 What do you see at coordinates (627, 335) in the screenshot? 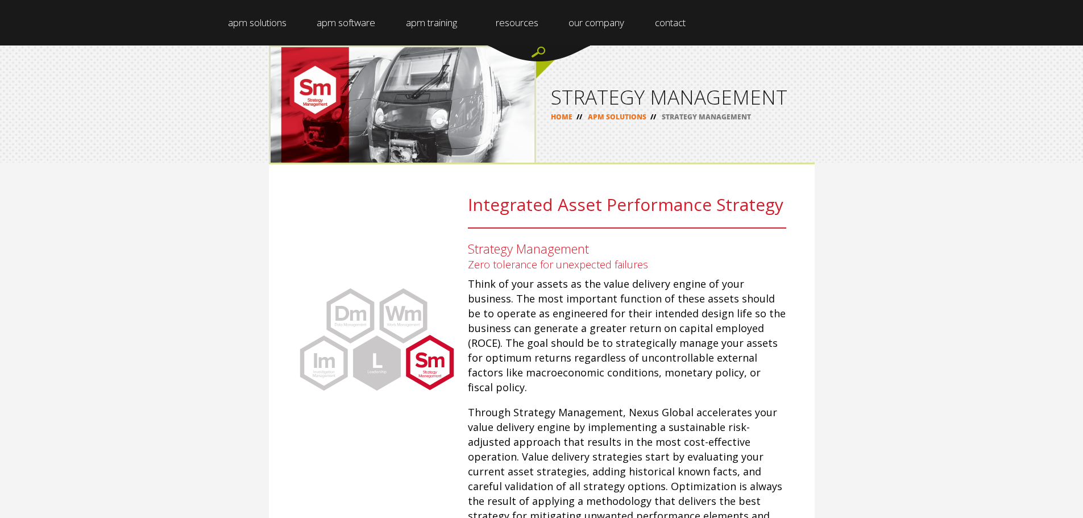
I see `p: Think of your assets as the value delivery engine of your business. The most important function o...` at bounding box center [627, 335].